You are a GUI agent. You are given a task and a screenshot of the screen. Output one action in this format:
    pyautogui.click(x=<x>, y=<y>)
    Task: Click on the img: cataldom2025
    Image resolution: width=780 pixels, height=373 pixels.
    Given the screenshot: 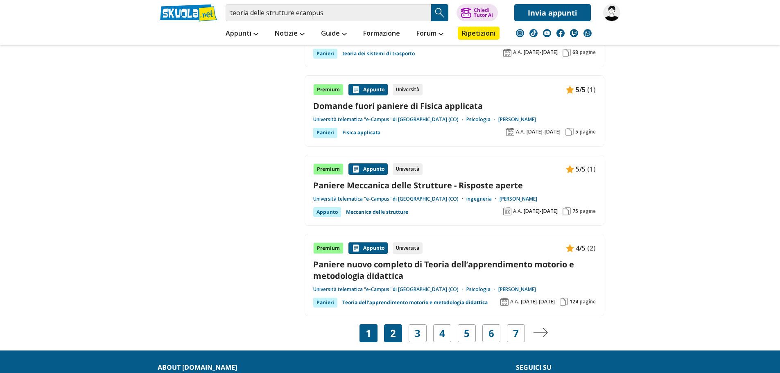 What is the action you would take?
    pyautogui.click(x=611, y=13)
    